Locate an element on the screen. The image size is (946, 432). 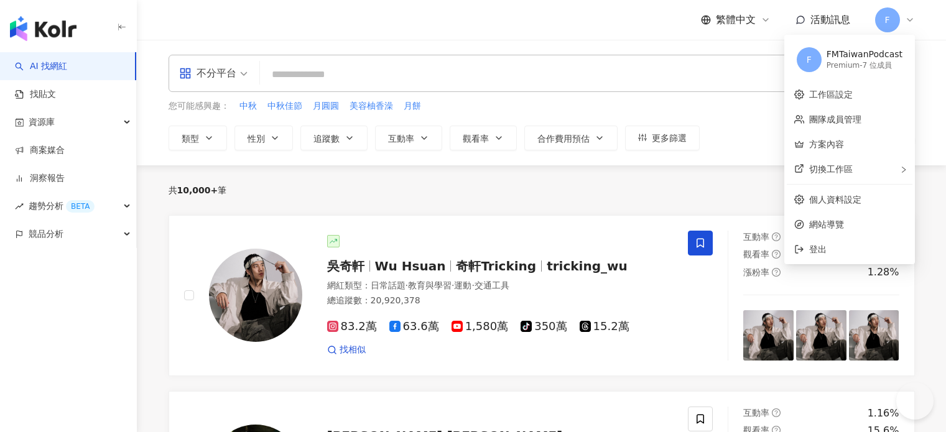
a: 方案內容 is located at coordinates (827, 144).